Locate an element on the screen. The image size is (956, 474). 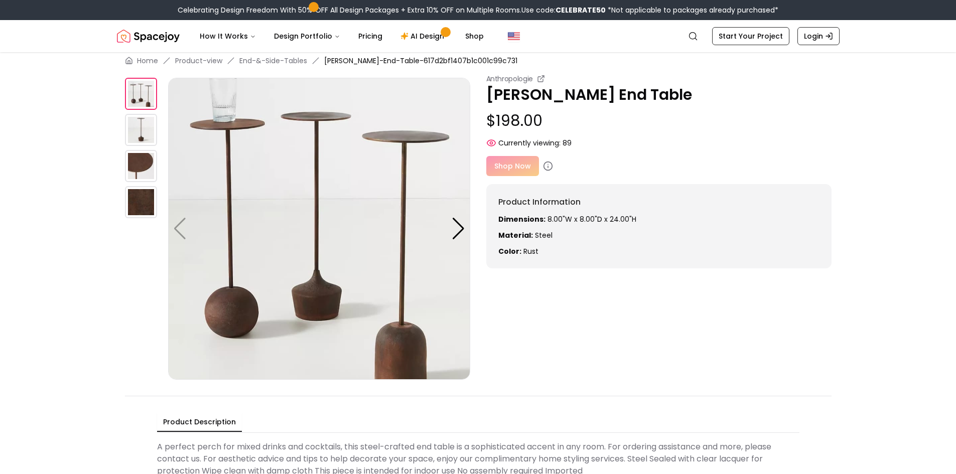
button: Product Description is located at coordinates (199, 423).